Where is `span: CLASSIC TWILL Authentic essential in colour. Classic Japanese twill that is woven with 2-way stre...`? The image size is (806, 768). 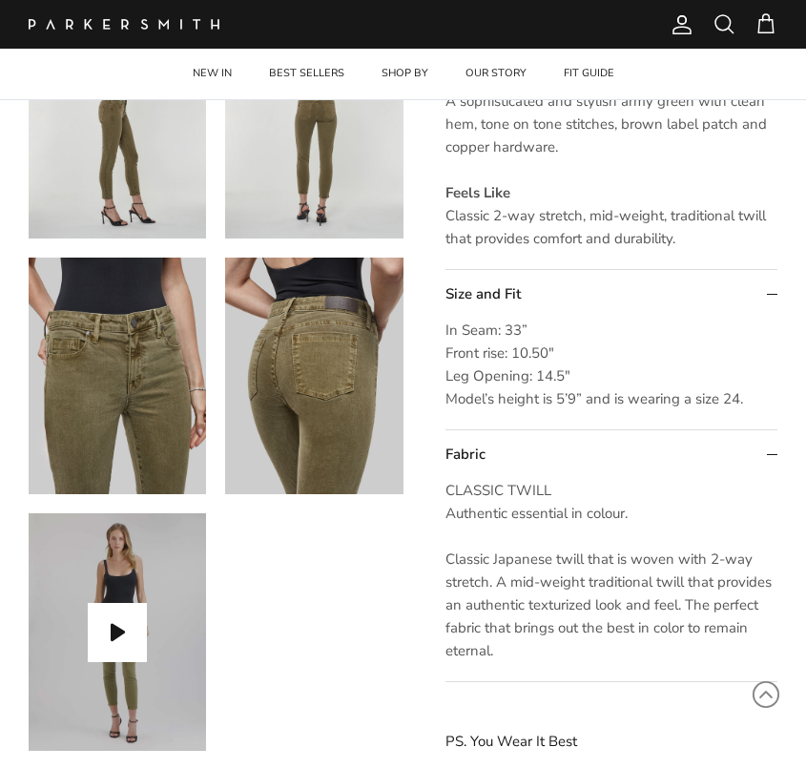
span: CLASSIC TWILL Authentic essential in colour. Classic Japanese twill that is woven with 2-way stre... is located at coordinates (609, 571).